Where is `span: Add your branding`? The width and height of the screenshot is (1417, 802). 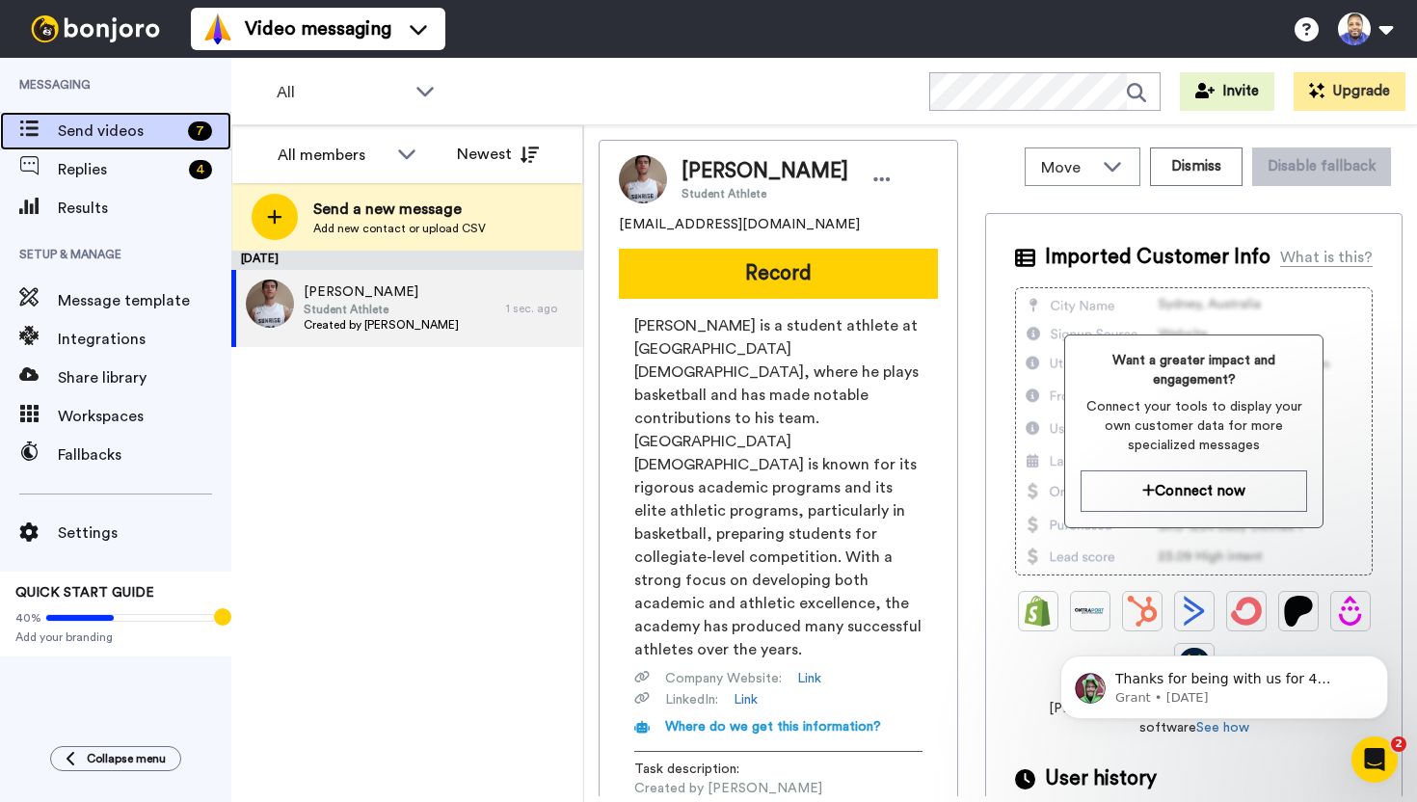
span: Add your branding is located at coordinates (116, 637).